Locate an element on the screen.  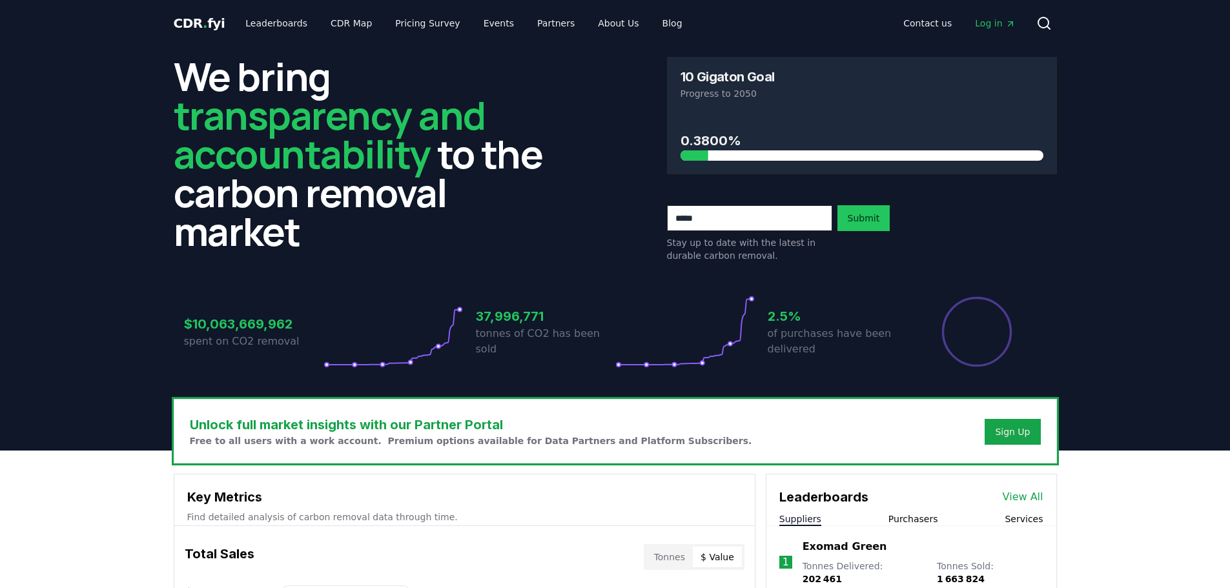
p: spent on CO2 removal is located at coordinates (254, 342).